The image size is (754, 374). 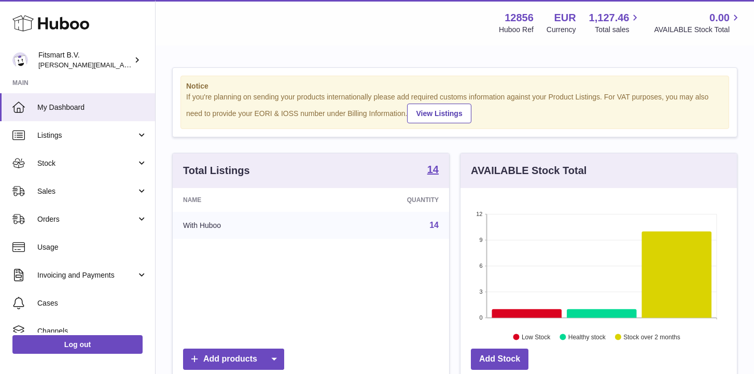 I want to click on span: Invoicing and Payments, so click(x=87, y=275).